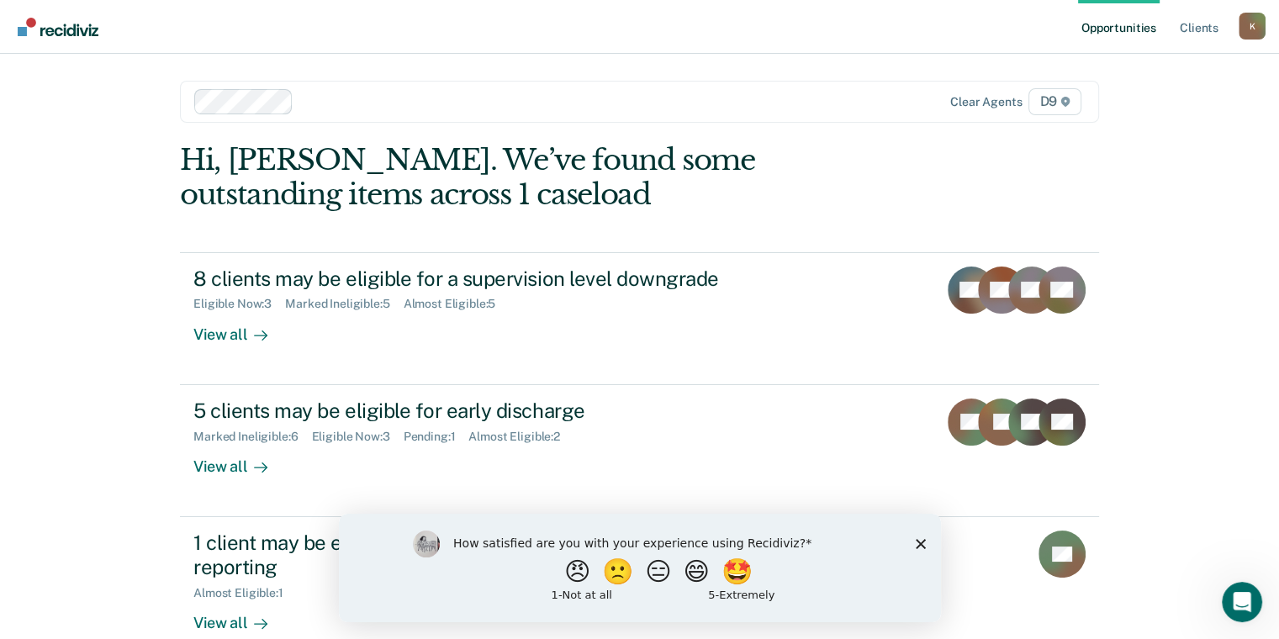  I want to click on div: 5 - Extremely, so click(448, 81).